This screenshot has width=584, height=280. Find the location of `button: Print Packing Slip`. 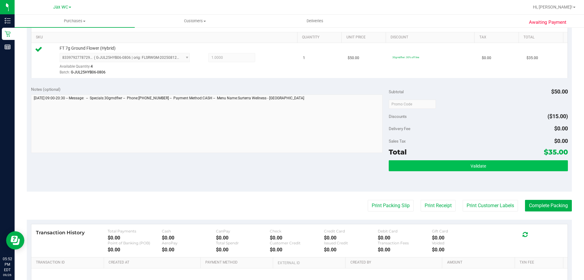

button: Print Packing Slip is located at coordinates (391, 205).